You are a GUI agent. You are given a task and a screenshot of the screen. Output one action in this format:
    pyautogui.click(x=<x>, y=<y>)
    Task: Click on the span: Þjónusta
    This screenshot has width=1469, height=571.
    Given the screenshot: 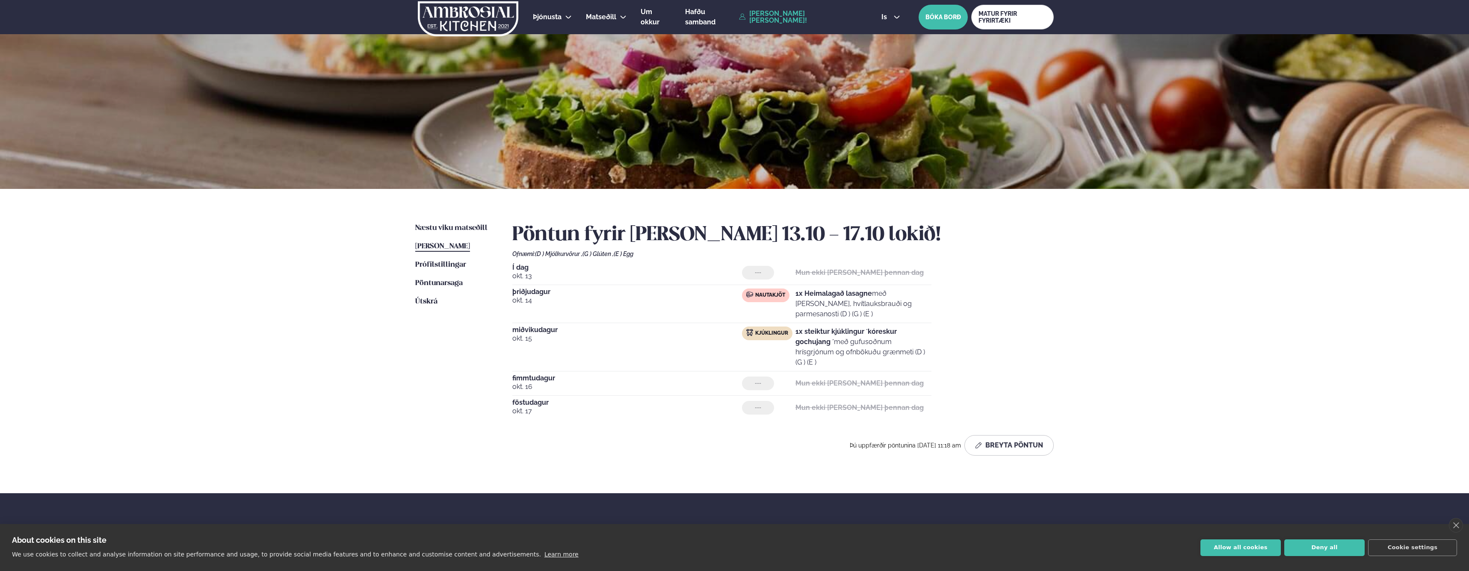 What is the action you would take?
    pyautogui.click(x=547, y=17)
    